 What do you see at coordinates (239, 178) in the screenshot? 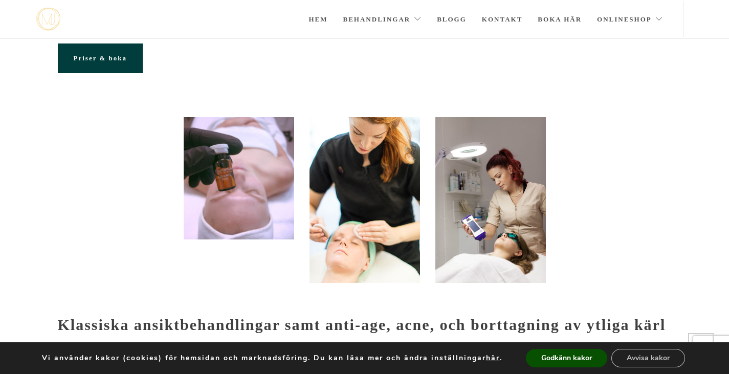
I see `img: 20200316_113429315_iOS` at bounding box center [239, 178].